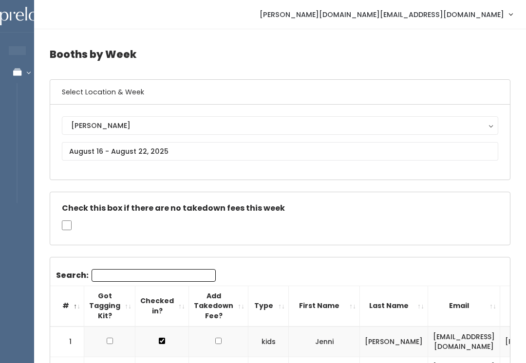  I want to click on h4: Booths by Week, so click(280, 54).